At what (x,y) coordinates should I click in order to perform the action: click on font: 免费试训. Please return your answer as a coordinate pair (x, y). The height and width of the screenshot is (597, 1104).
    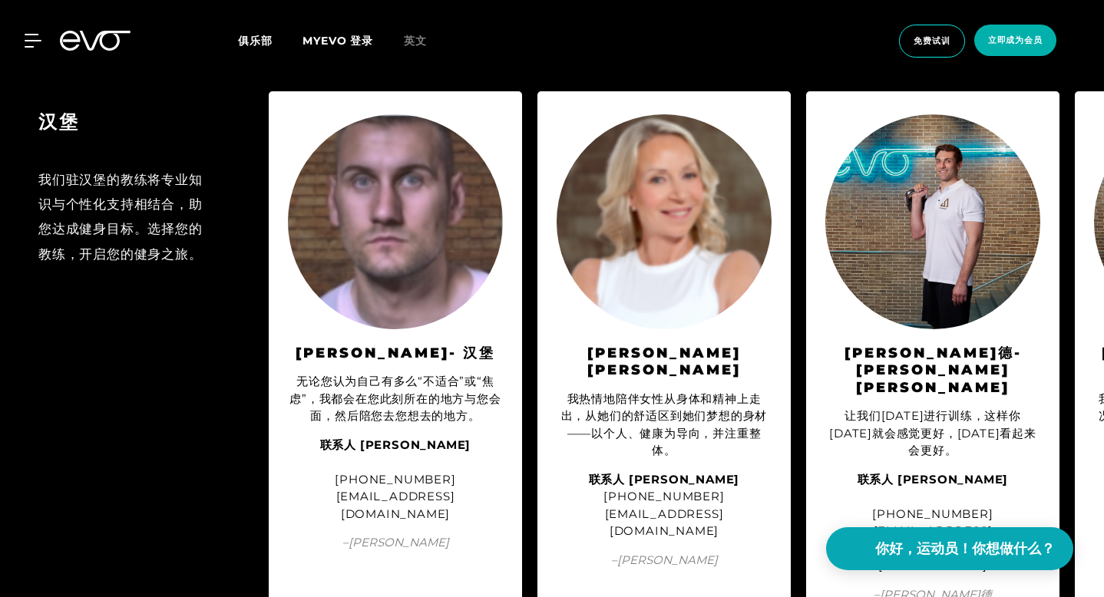
    Looking at the image, I should click on (932, 41).